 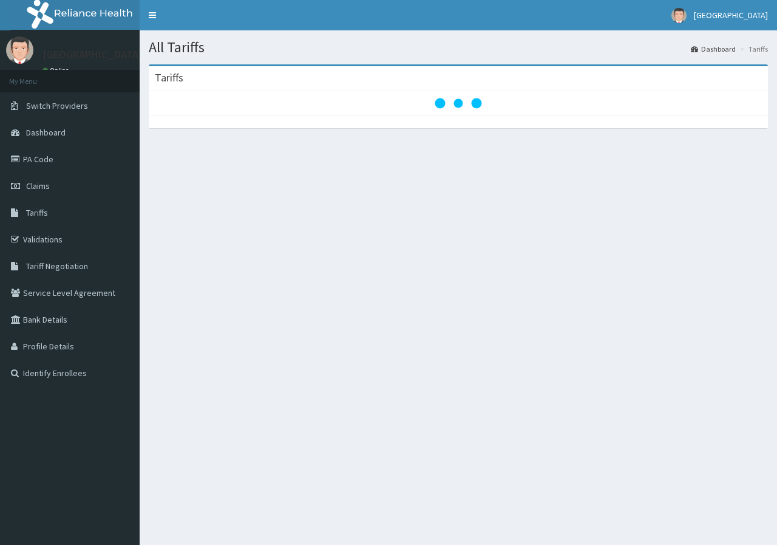 What do you see at coordinates (752, 49) in the screenshot?
I see `li: Tariffs` at bounding box center [752, 49].